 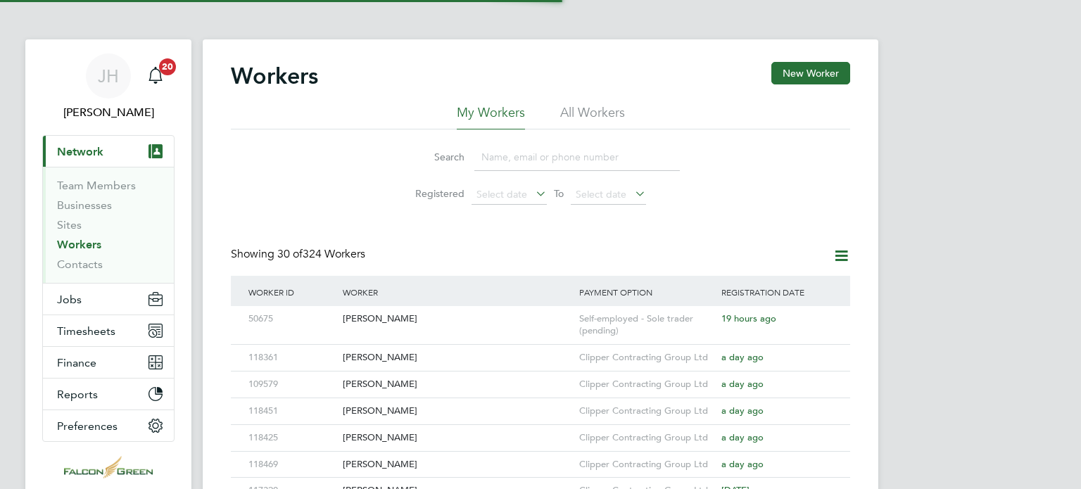 What do you see at coordinates (433, 193) in the screenshot?
I see `label: Registered` at bounding box center [433, 193].